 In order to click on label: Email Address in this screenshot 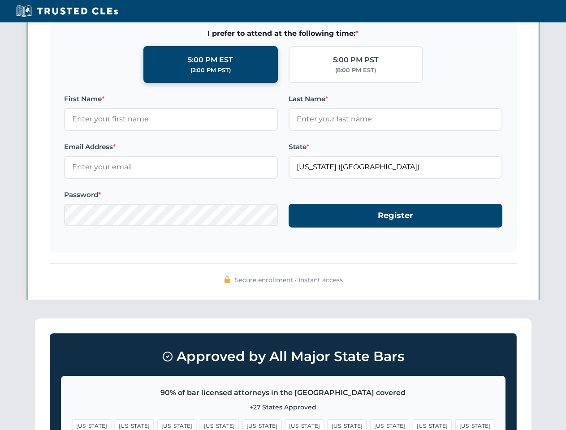, I will do `click(171, 147)`.